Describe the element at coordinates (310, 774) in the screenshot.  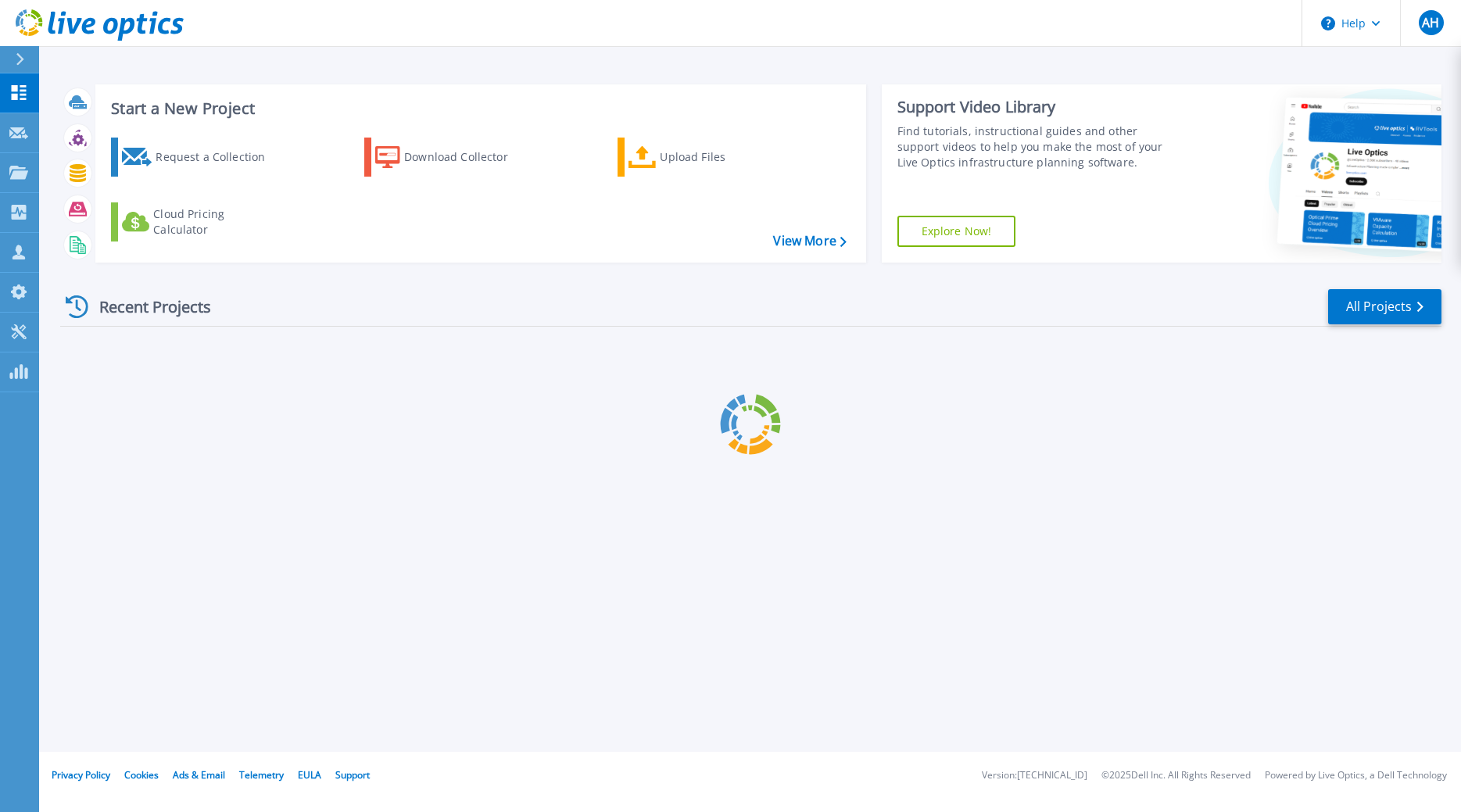
I see `a: EULA` at that location.